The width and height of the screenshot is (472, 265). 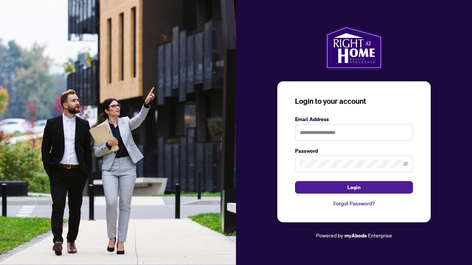 I want to click on label: Email Address, so click(x=354, y=119).